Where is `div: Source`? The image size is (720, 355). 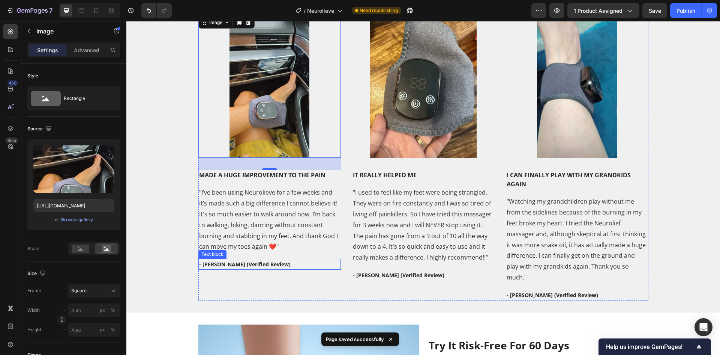 div: Source is located at coordinates (40, 129).